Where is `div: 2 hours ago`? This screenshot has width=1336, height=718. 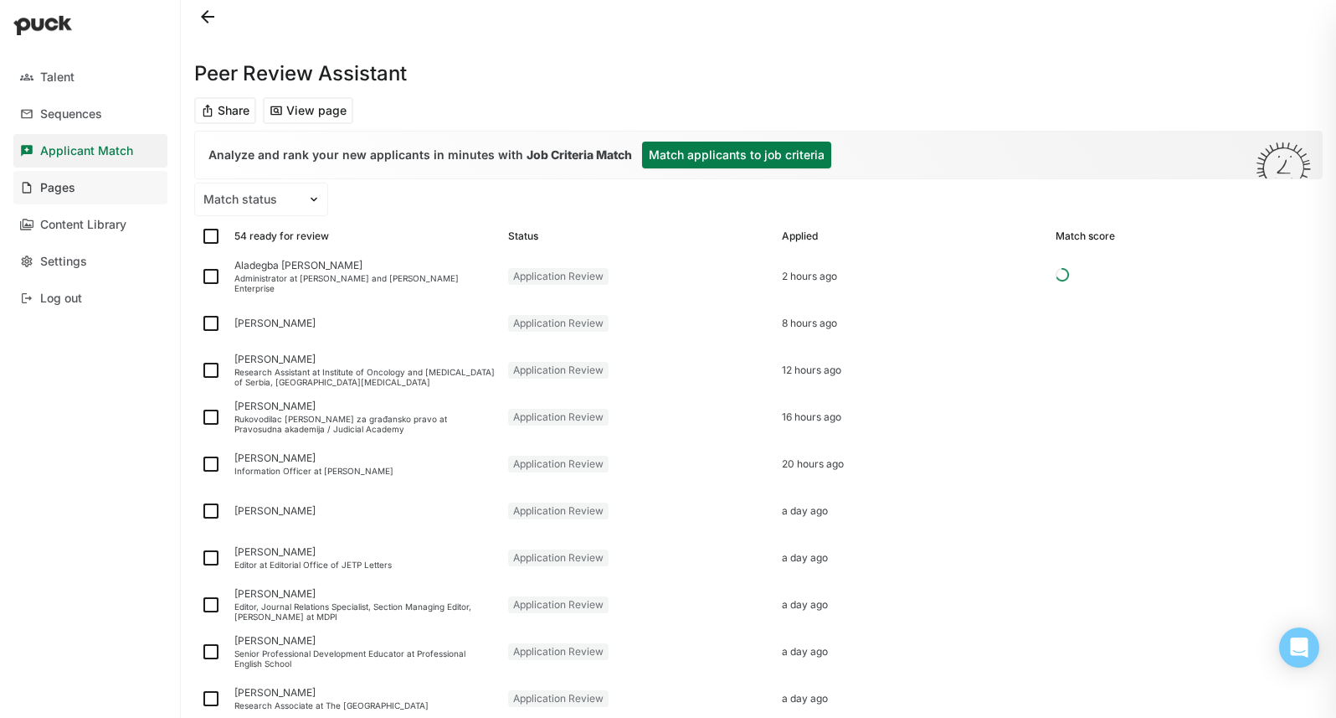 div: 2 hours ago is located at coordinates (912, 276).